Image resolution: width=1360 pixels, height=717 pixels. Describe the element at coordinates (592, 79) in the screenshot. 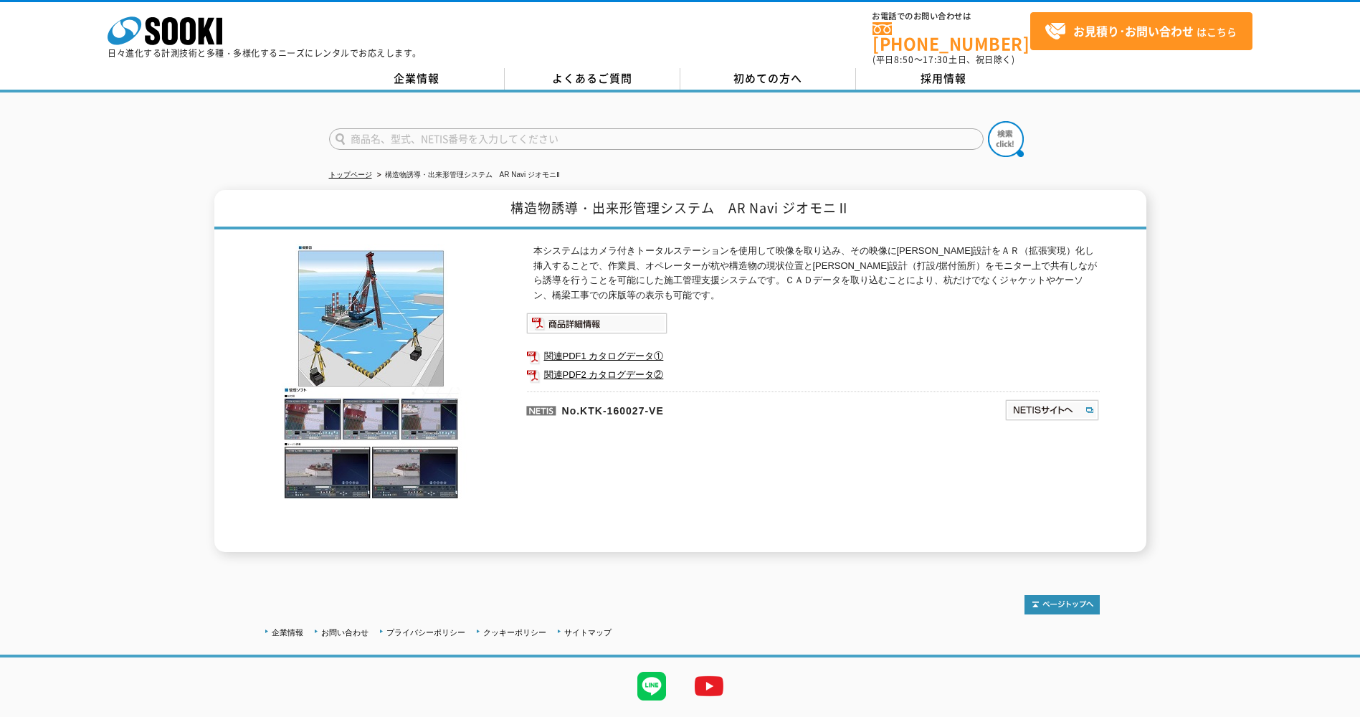

I see `a: よくあるご質問` at that location.